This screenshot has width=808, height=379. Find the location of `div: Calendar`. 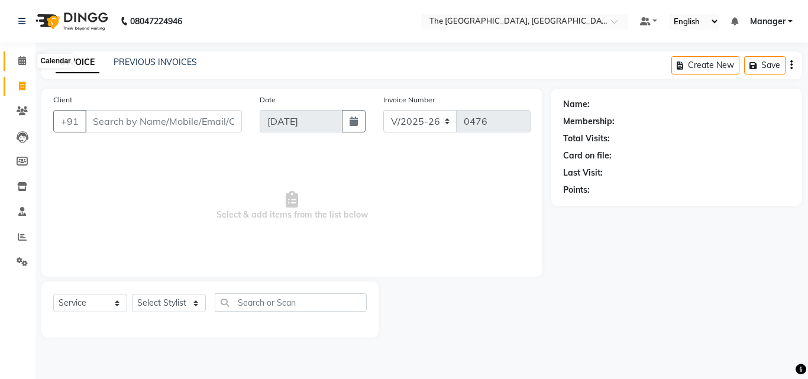

div: Calendar is located at coordinates (55, 61).